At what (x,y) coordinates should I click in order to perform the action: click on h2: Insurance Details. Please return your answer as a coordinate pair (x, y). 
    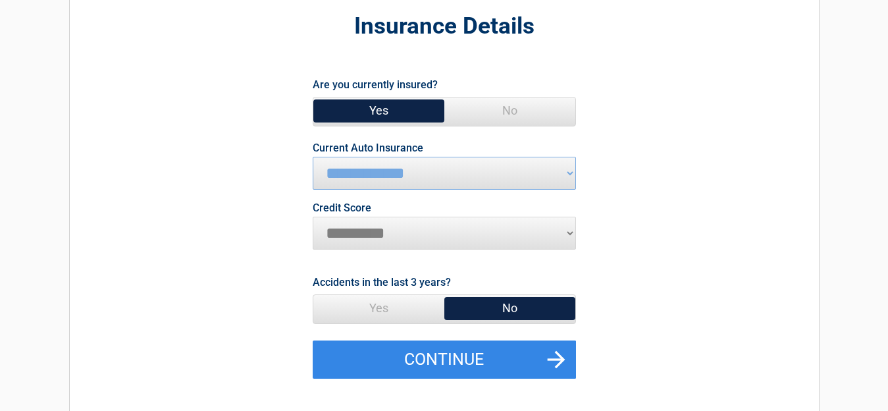
    Looking at the image, I should click on (444, 26).